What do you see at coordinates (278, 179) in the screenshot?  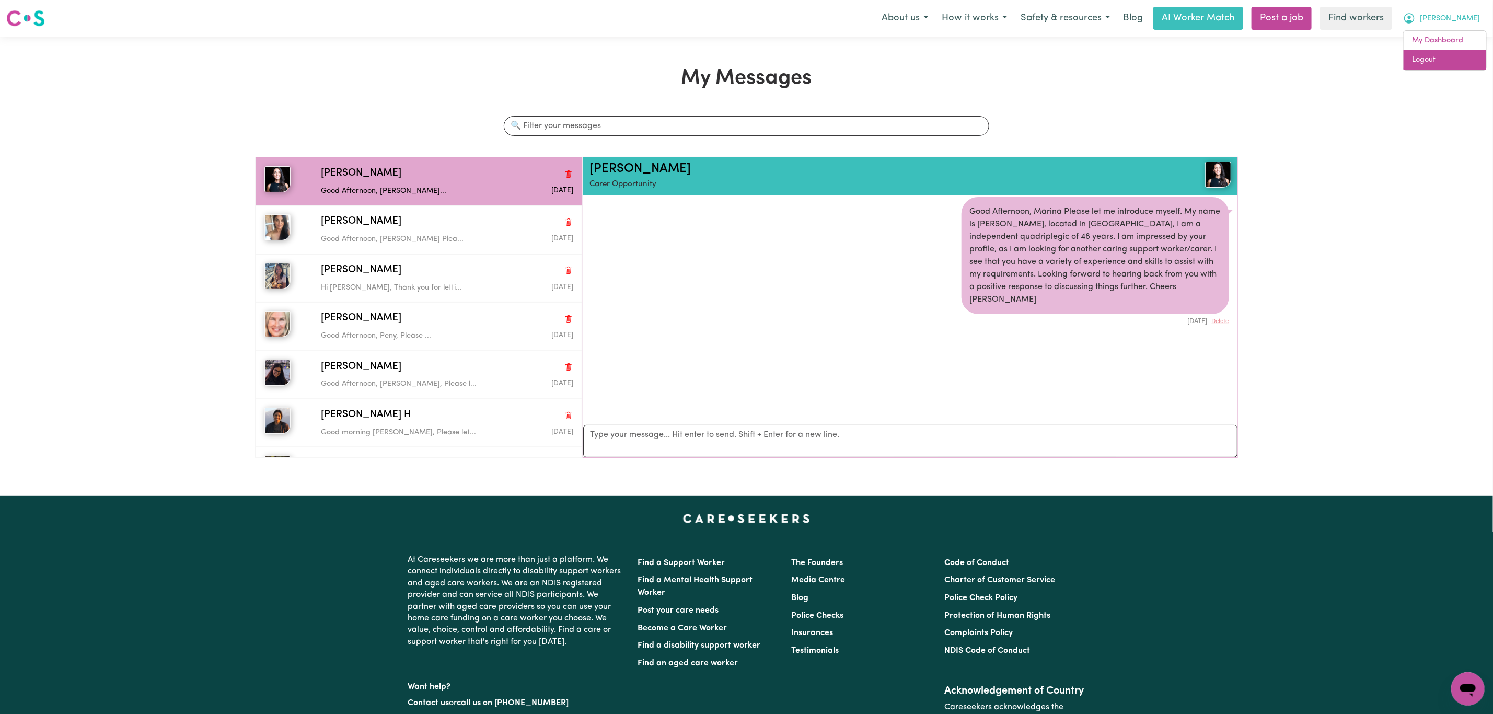 I see `img: Marina F` at bounding box center [278, 179].